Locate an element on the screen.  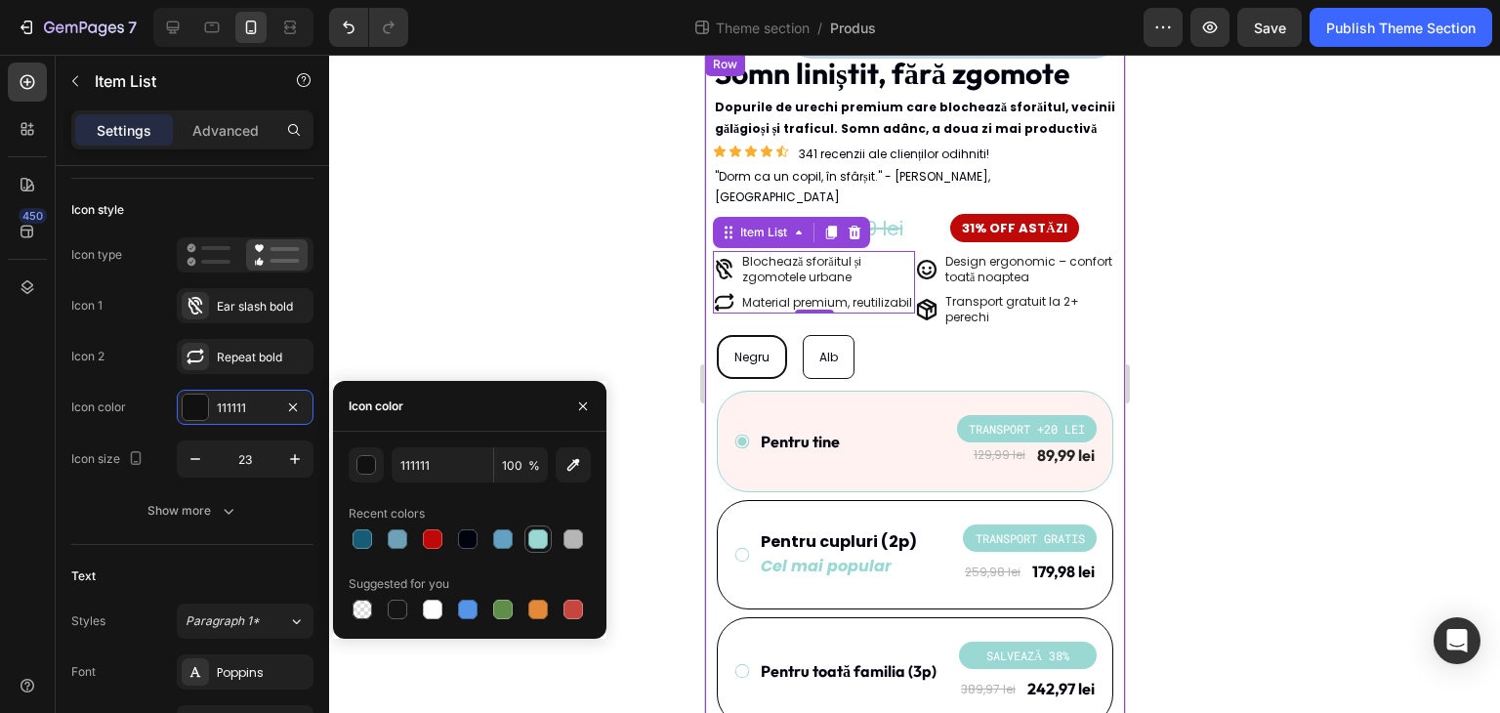
div: Poppins is located at coordinates (263, 673).